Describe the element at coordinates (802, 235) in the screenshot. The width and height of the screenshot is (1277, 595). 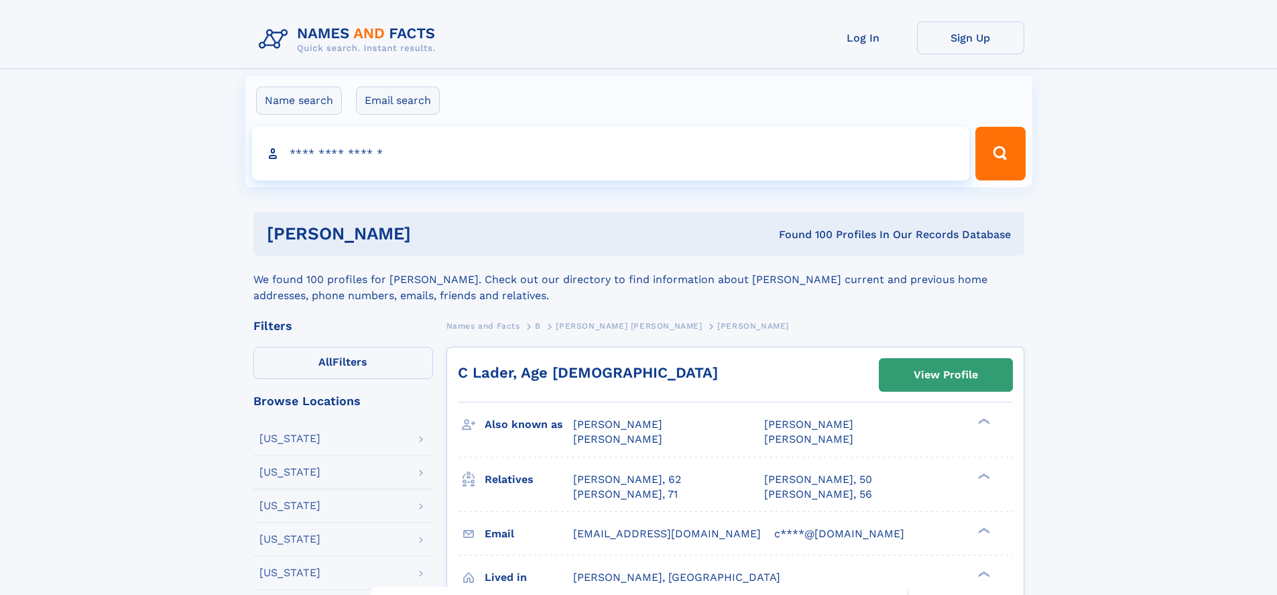
I see `div: Found 100 Profiles In Our Records Database` at that location.